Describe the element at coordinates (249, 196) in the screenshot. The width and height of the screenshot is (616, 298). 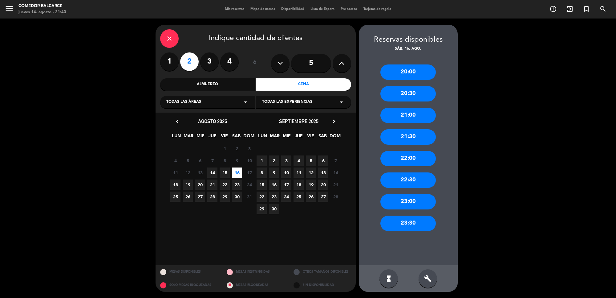
I see `span: 31` at that location.